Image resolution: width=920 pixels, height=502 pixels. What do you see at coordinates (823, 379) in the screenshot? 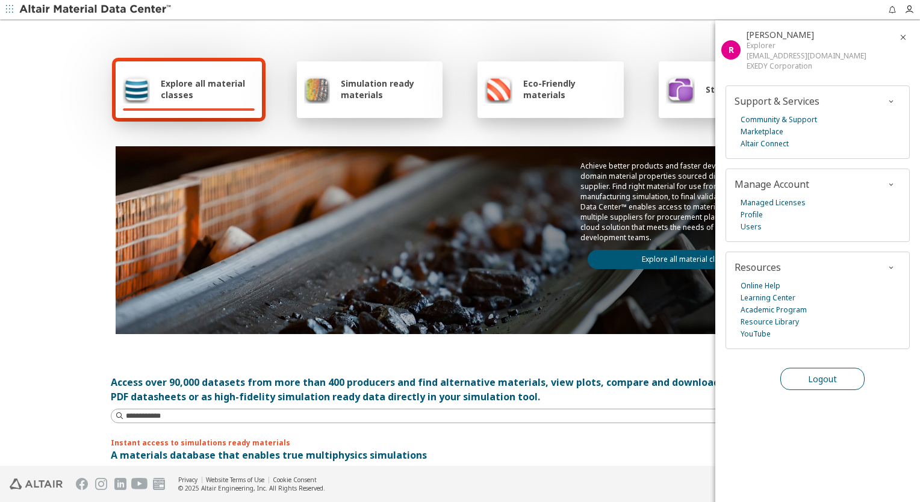
I see `button: Logout` at bounding box center [823, 379].